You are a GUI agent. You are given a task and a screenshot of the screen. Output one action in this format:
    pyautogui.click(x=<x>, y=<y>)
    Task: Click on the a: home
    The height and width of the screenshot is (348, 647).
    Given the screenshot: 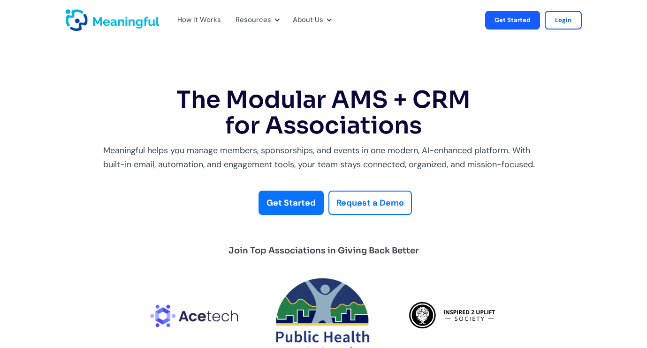 What is the action you would take?
    pyautogui.click(x=77, y=20)
    